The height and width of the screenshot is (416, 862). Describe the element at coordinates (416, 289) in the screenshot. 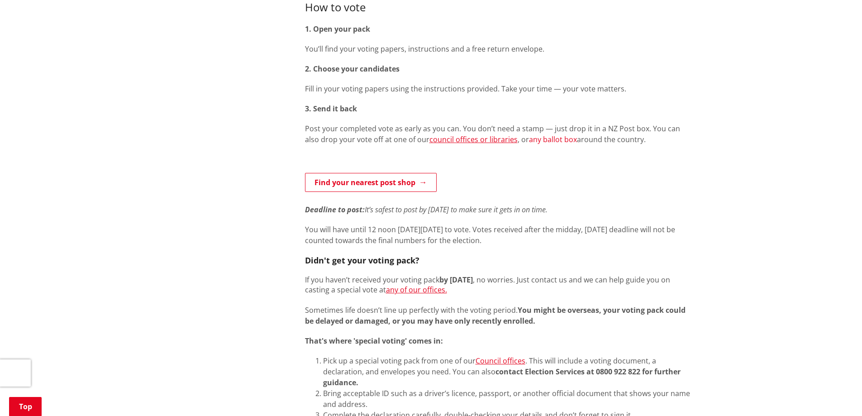

I see `a: any of our offices.` at that location.